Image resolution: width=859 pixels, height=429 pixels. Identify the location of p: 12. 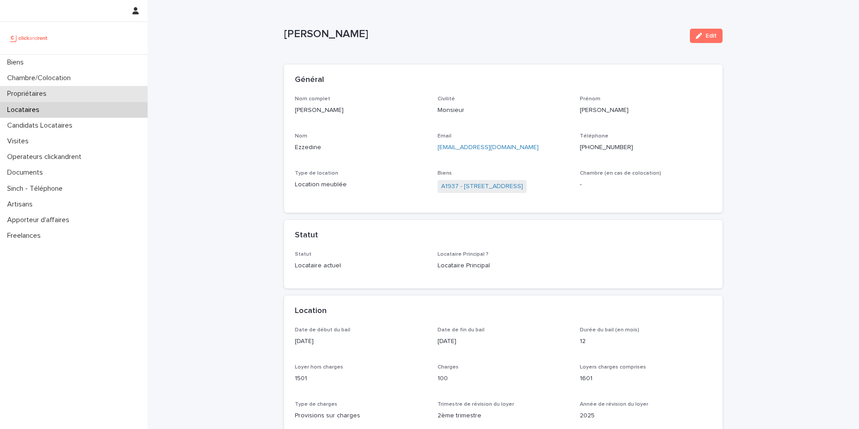
(646, 341).